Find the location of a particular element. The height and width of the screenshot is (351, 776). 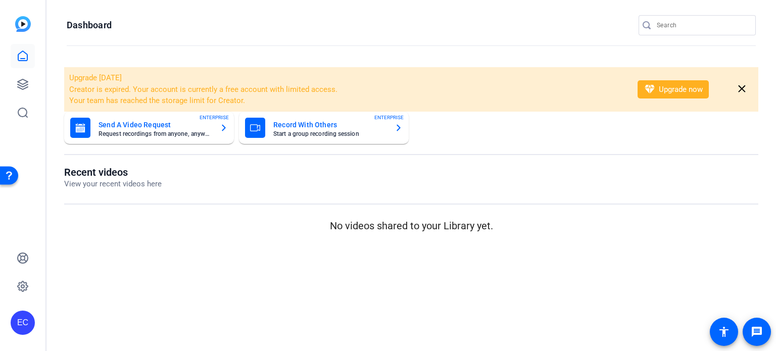

button: Upgrade now is located at coordinates (673, 89).